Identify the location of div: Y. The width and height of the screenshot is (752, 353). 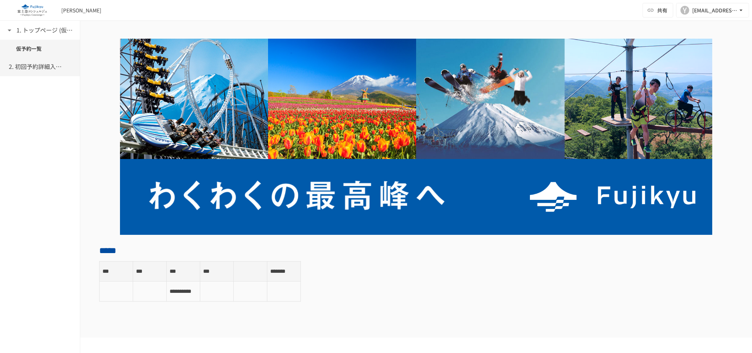
(685, 10).